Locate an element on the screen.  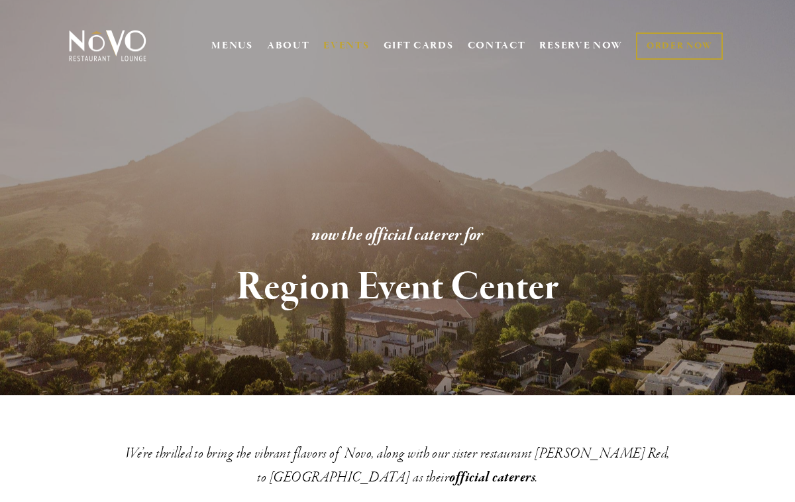
em: We’re thrilled to bring the vibrant flavors of Novo, along with our sister restaurant [PERSON_NAM... is located at coordinates (397, 465).